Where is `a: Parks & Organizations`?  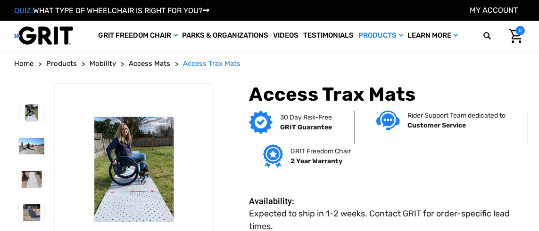
a: Parks & Organizations is located at coordinates (225, 36).